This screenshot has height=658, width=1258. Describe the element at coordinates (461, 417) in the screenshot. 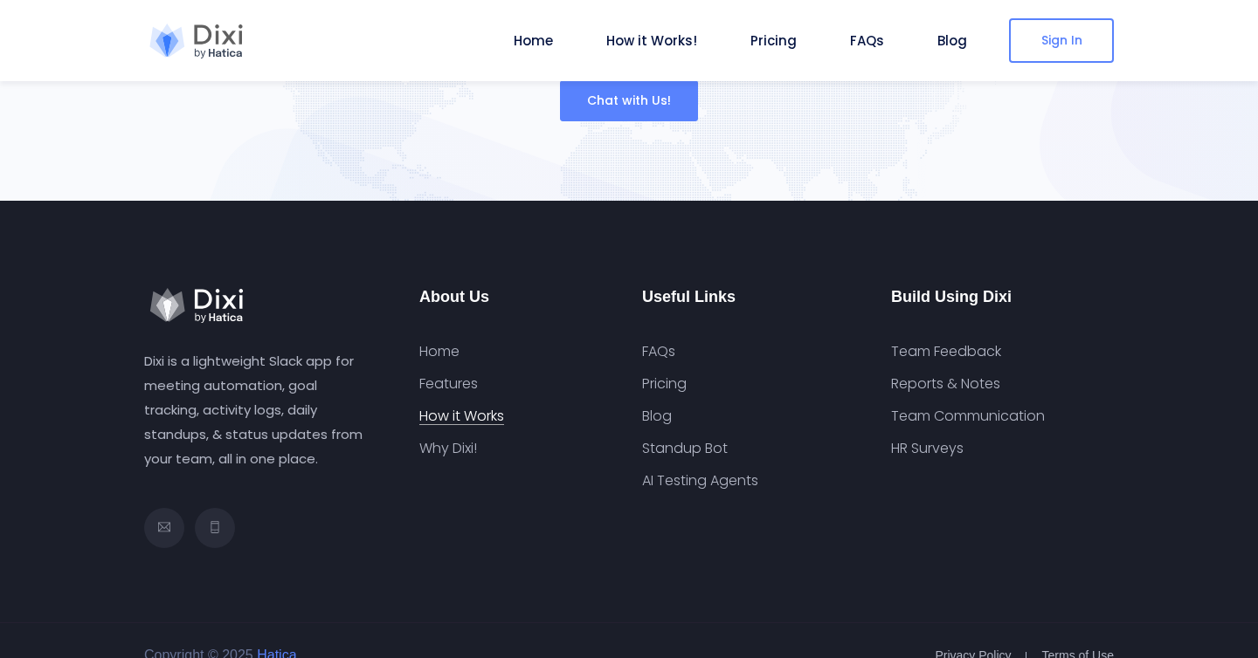

I see `a: How it Works` at that location.